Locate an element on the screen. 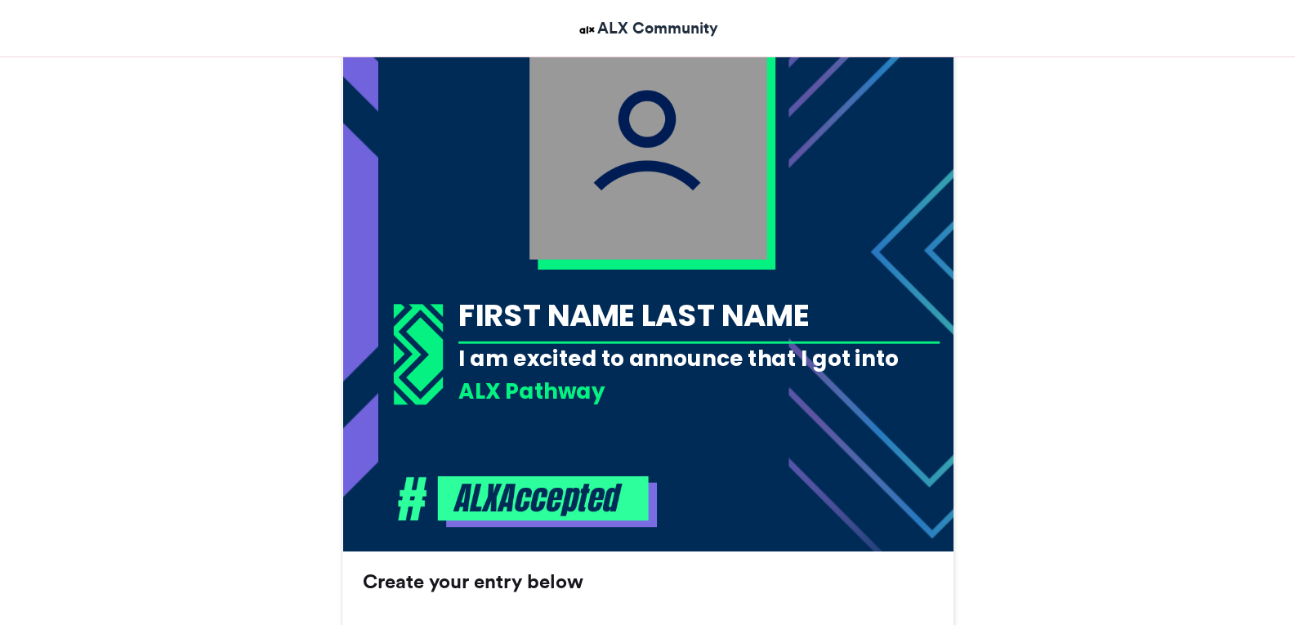 The width and height of the screenshot is (1295, 625). img: 1718367053.733-03abb1a83a9aadad37b12c69bdb0dc1c60dcbf83.png is located at coordinates (417, 354).